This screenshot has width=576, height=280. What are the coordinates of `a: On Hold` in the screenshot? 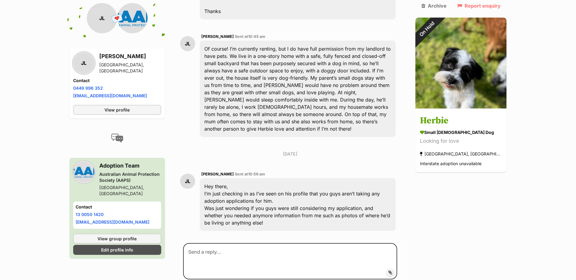 It's located at (461, 107).